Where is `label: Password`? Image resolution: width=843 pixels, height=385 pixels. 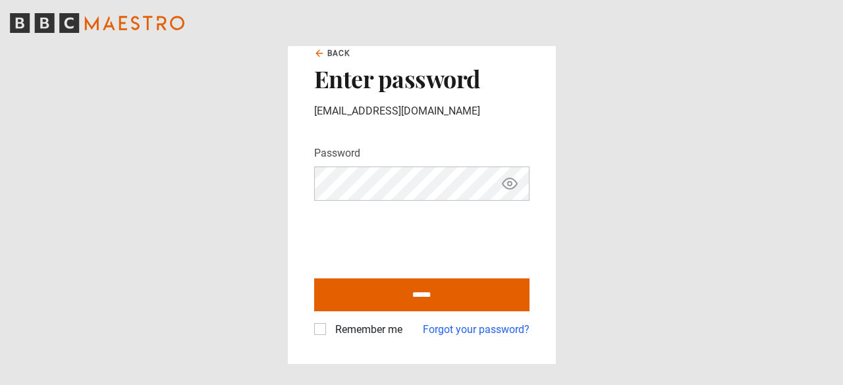 label: Password is located at coordinates (337, 153).